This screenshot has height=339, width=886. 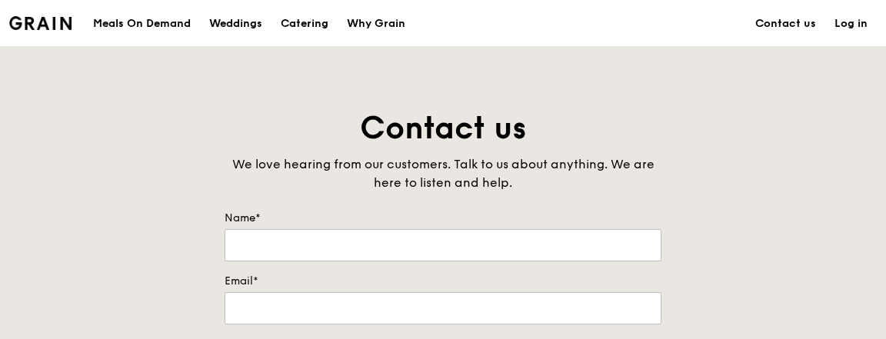 What do you see at coordinates (443, 281) in the screenshot?
I see `label: Email*` at bounding box center [443, 281].